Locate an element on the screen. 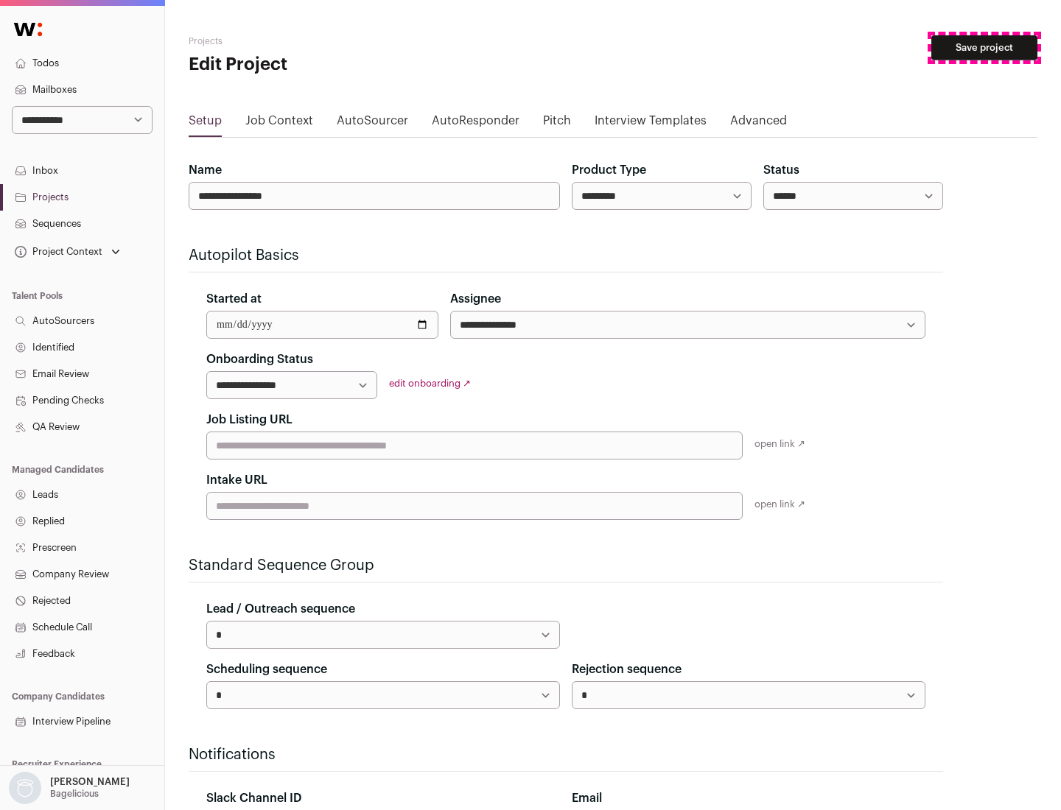  a: Interview Templates is located at coordinates (650, 124).